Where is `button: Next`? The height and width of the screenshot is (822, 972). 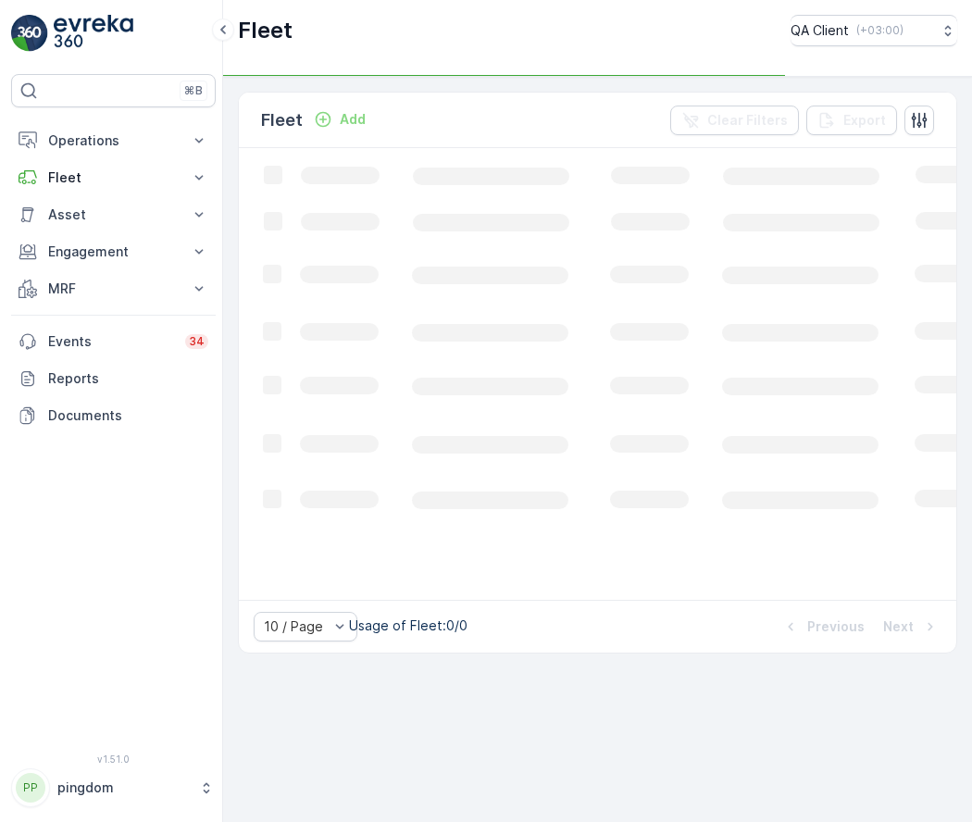 button: Next is located at coordinates (911, 627).